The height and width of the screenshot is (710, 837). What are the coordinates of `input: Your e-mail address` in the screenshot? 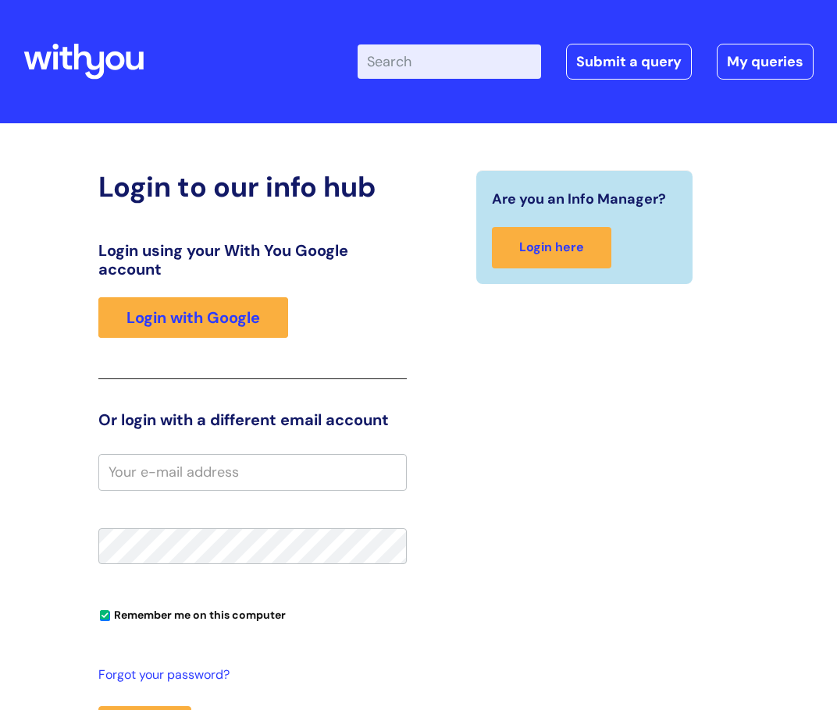 It's located at (252, 472).